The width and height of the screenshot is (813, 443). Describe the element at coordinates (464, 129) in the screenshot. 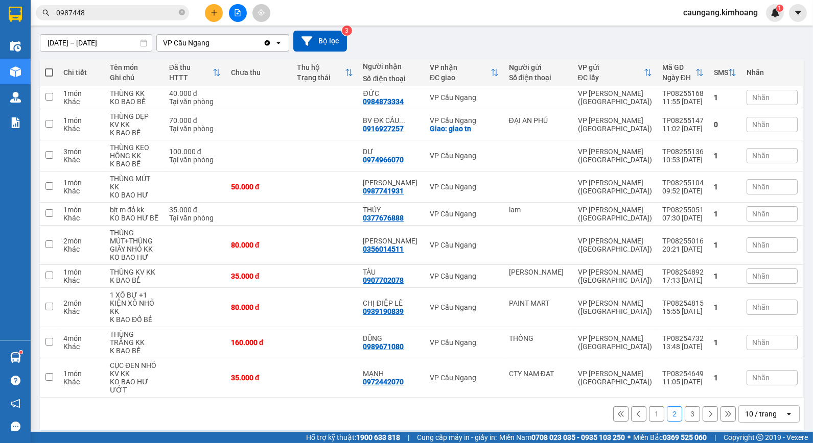

I see `div: Giao: giao tn` at that location.